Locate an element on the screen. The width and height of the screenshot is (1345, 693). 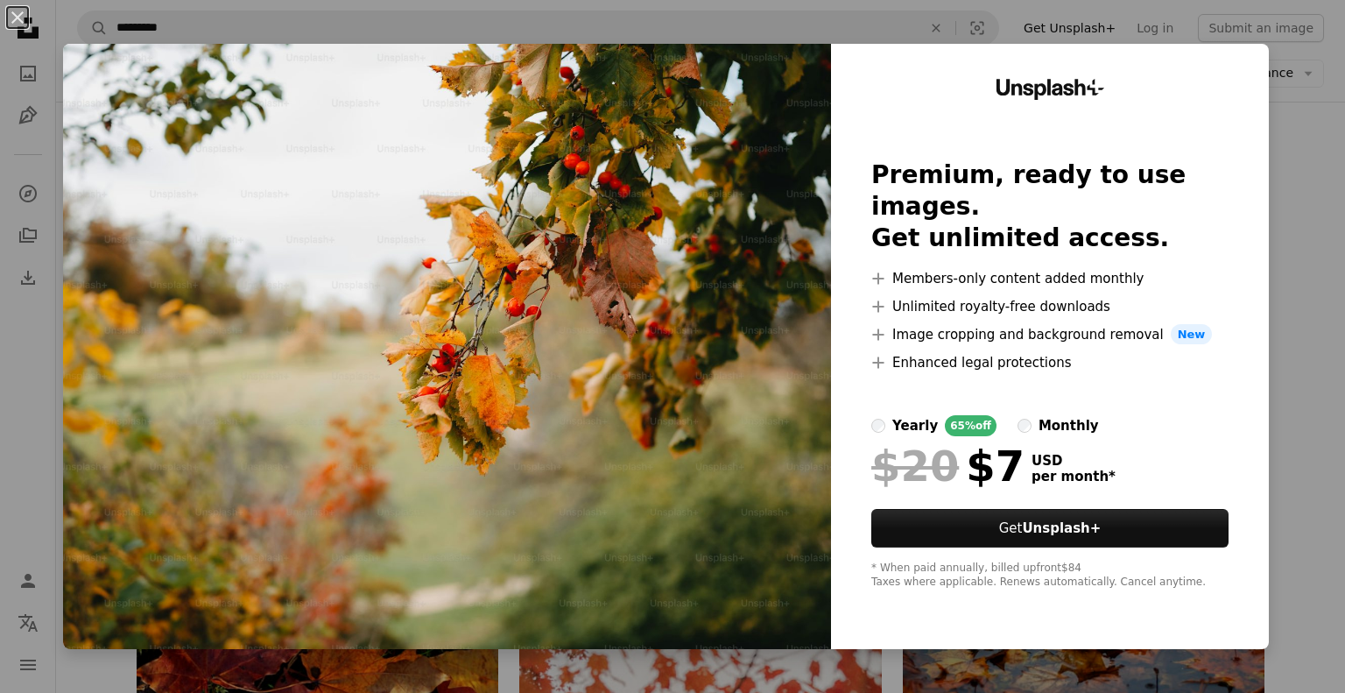
span: New is located at coordinates (1192, 335).